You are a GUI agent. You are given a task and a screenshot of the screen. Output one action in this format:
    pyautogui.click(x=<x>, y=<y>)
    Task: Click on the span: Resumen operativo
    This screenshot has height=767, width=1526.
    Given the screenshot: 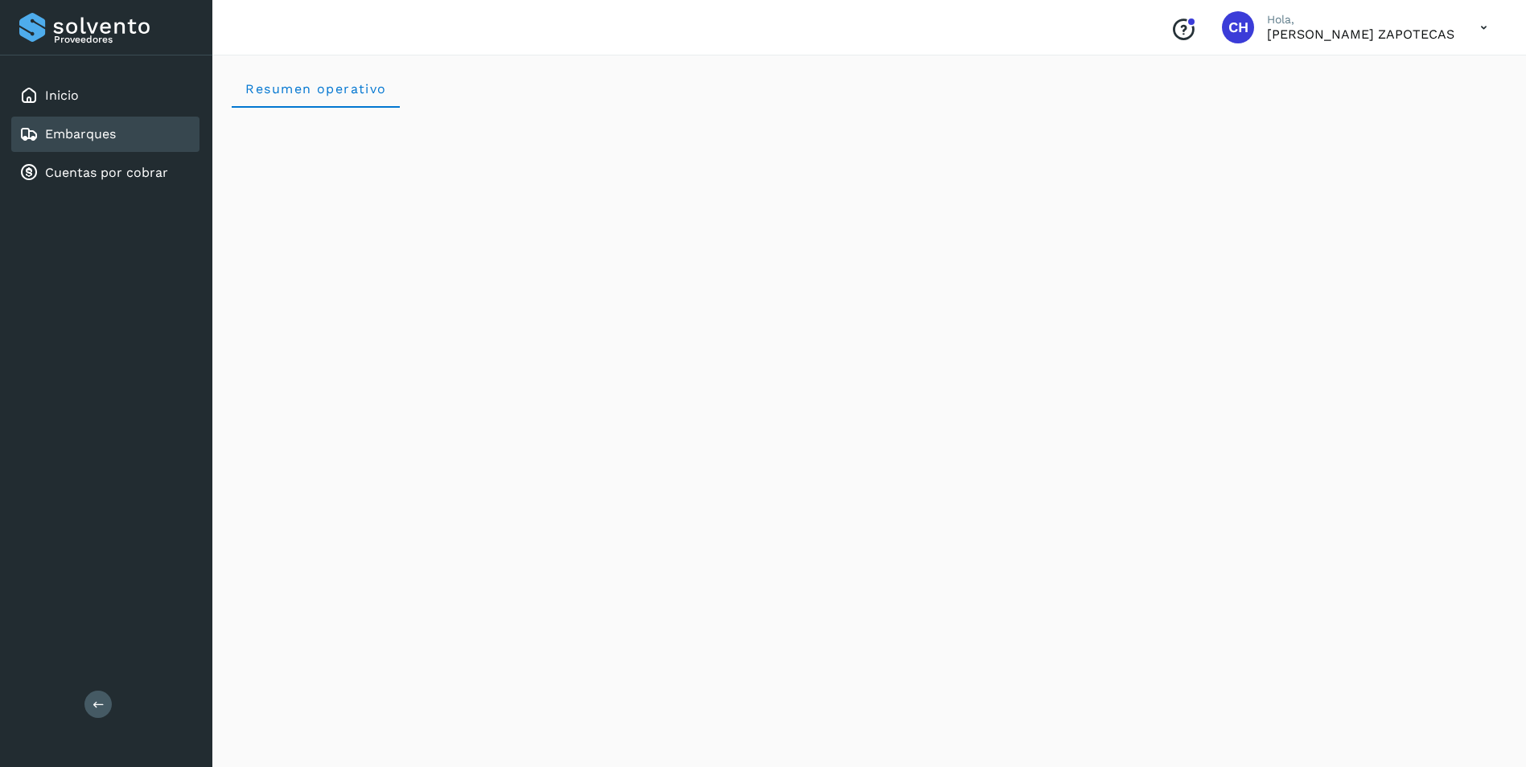 What is the action you would take?
    pyautogui.click(x=315, y=88)
    